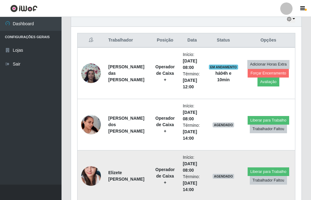 The width and height of the screenshot is (311, 200). Describe the element at coordinates (91, 125) in the screenshot. I see `img: 1757719645917.jpeg` at that location.